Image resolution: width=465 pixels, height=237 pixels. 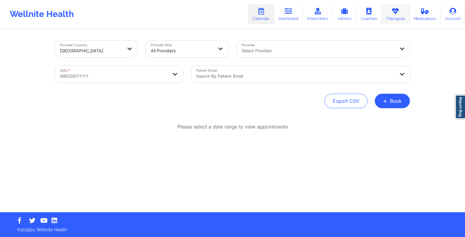 What do you see at coordinates (346, 101) in the screenshot?
I see `button: Export CSV` at bounding box center [346, 101].